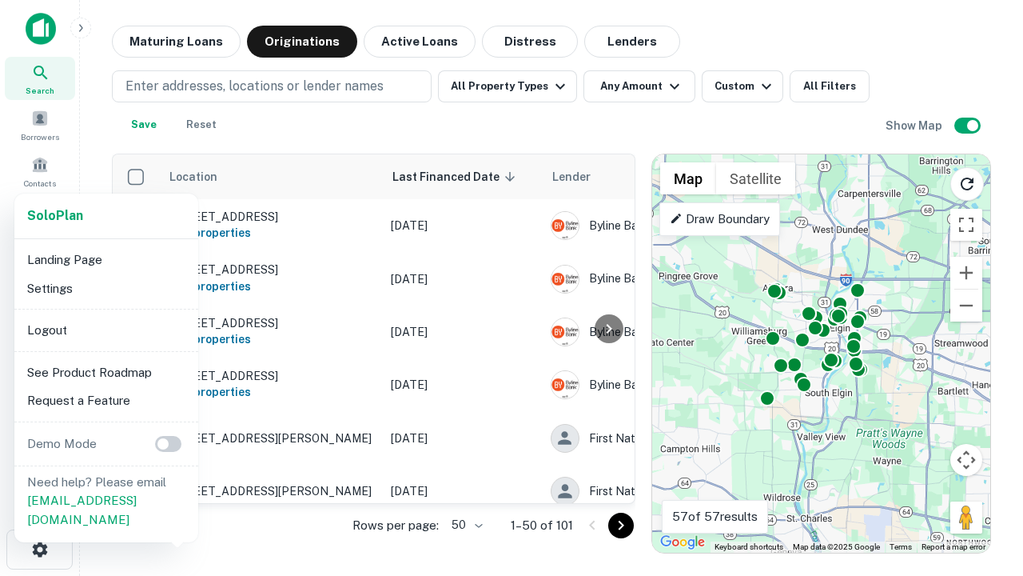 The height and width of the screenshot is (576, 1023). What do you see at coordinates (106, 260) in the screenshot?
I see `li: Landing Page` at bounding box center [106, 260].